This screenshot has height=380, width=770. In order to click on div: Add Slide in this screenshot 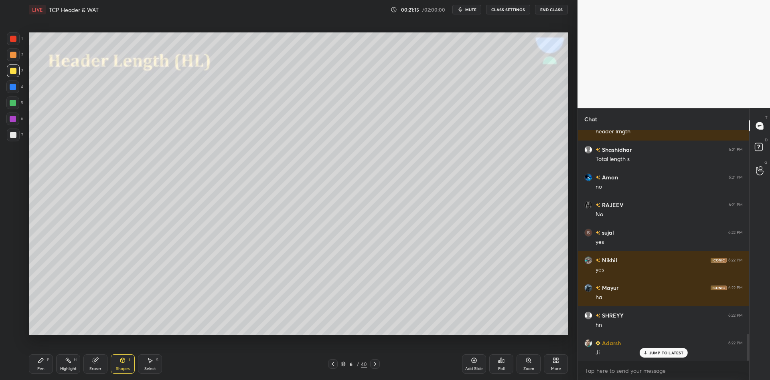, I will do `click(474, 369)`.